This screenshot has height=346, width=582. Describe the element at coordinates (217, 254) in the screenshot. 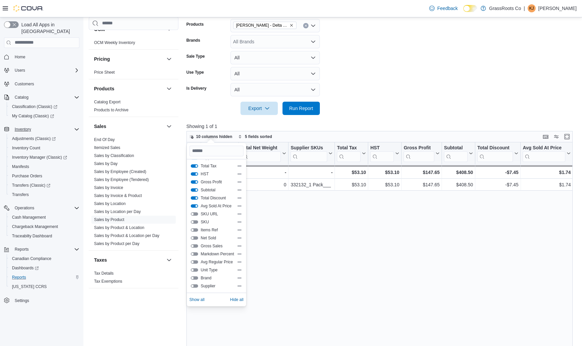

I see `span: Markdown Percent` at that location.